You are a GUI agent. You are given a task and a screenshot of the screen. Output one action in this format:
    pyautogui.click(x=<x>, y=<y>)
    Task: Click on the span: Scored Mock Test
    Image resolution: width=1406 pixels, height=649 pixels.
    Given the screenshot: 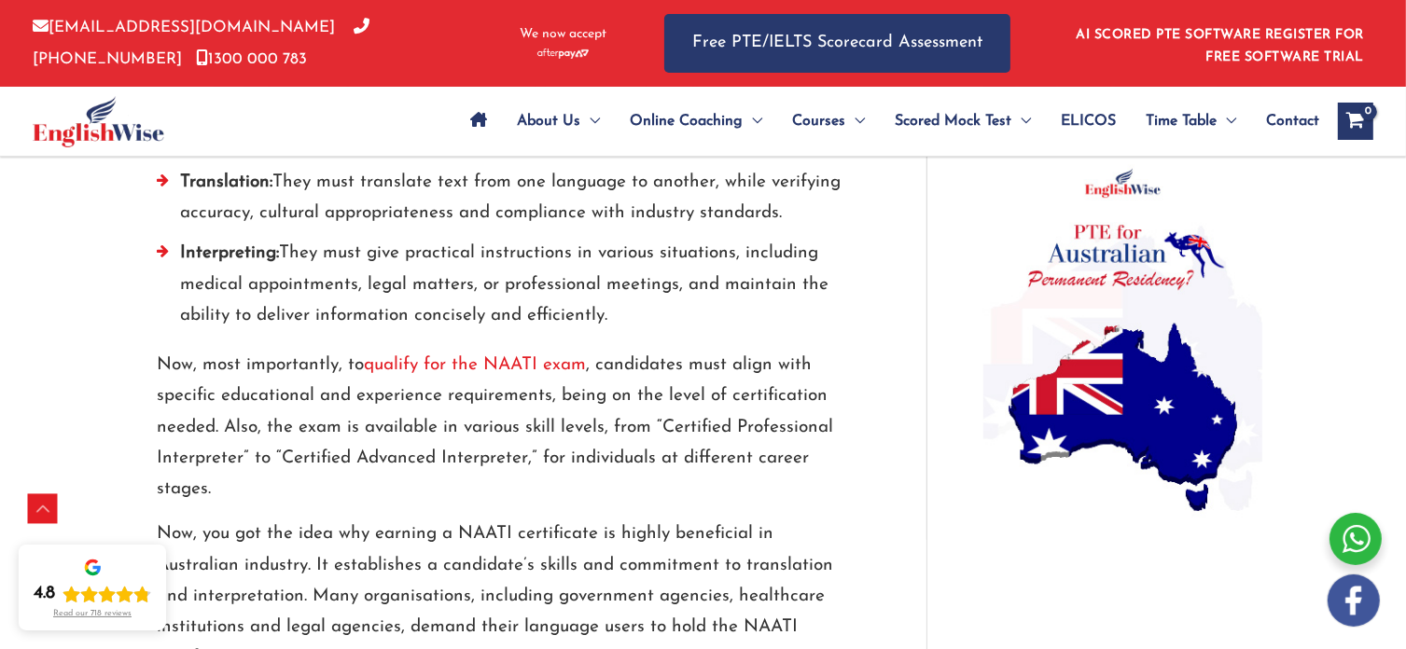 What is the action you would take?
    pyautogui.click(x=952, y=121)
    